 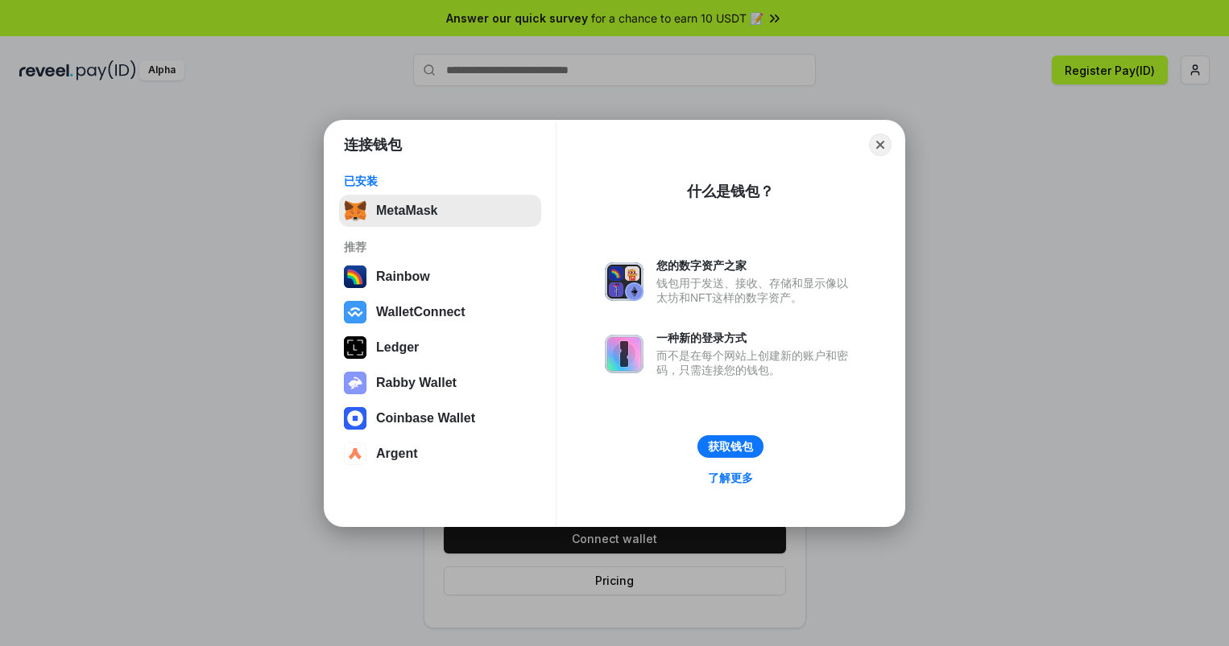 What do you see at coordinates (403, 277) in the screenshot?
I see `div: Rainbow` at bounding box center [403, 277].